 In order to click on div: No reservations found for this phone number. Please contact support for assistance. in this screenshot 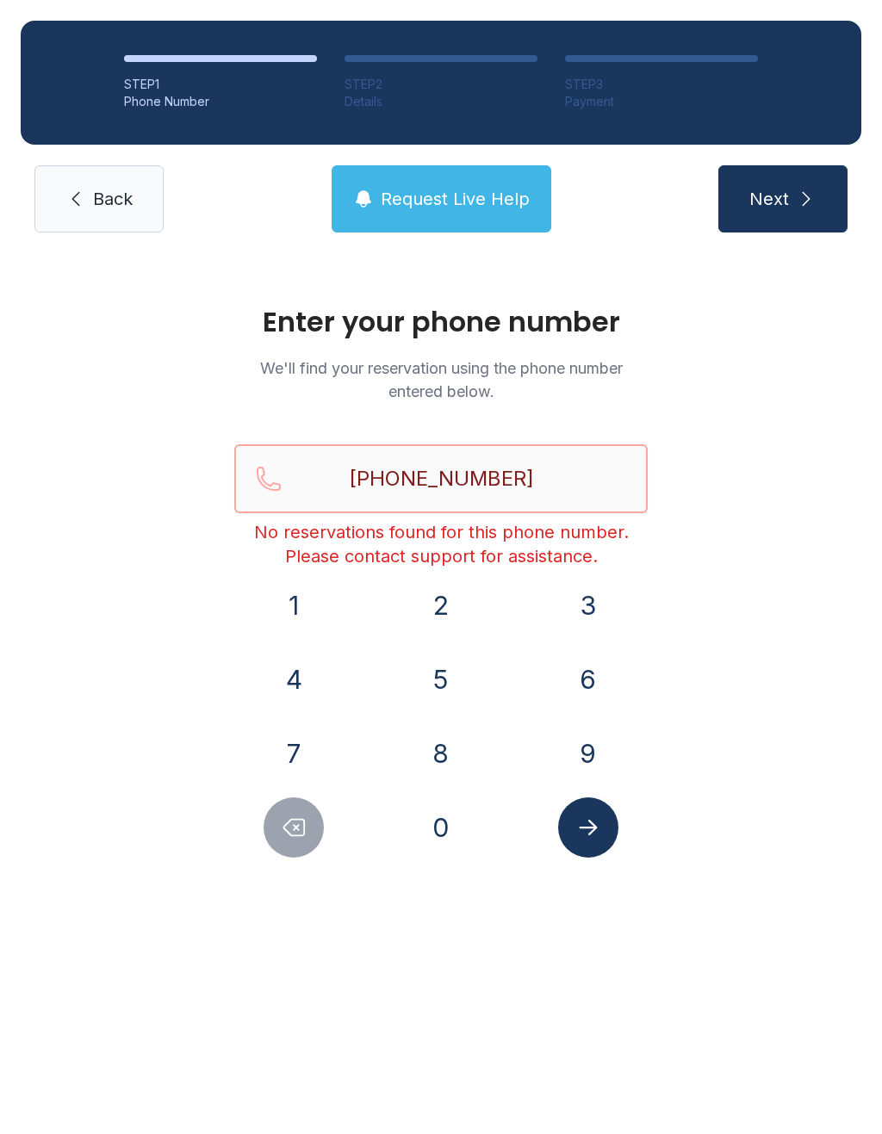, I will do `click(441, 544)`.